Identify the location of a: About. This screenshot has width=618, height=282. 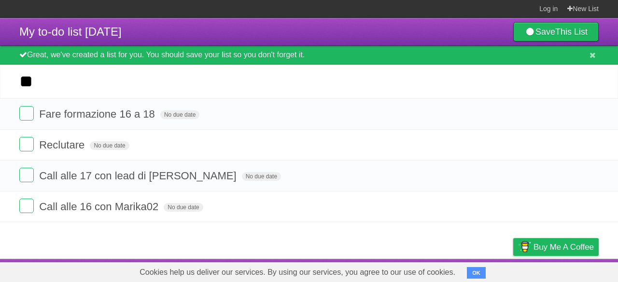
(395, 271).